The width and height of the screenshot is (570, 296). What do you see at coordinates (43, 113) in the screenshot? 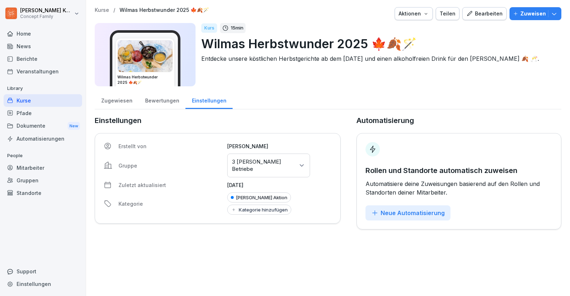
I see `div: Pfade` at bounding box center [43, 113].